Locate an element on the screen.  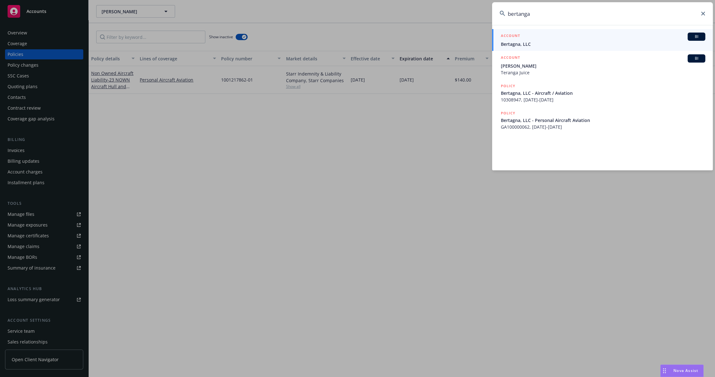
input: Search... is located at coordinates (603, 14).